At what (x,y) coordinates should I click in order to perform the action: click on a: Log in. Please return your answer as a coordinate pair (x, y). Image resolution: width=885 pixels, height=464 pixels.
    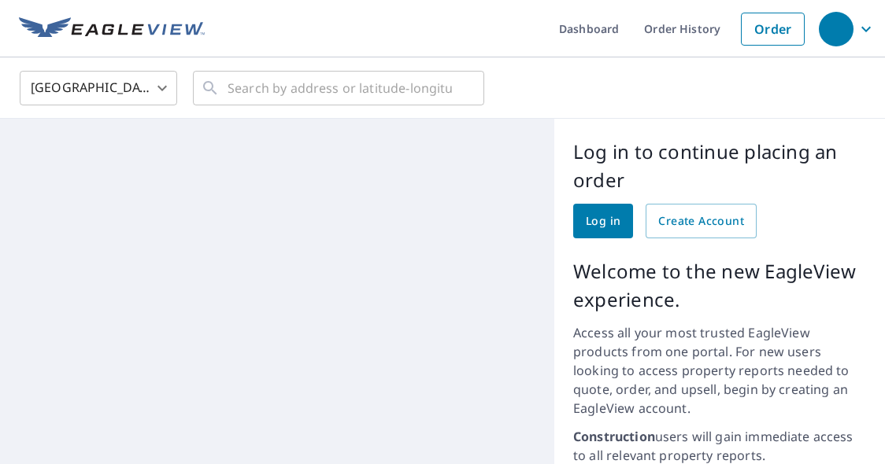
    Looking at the image, I should click on (603, 221).